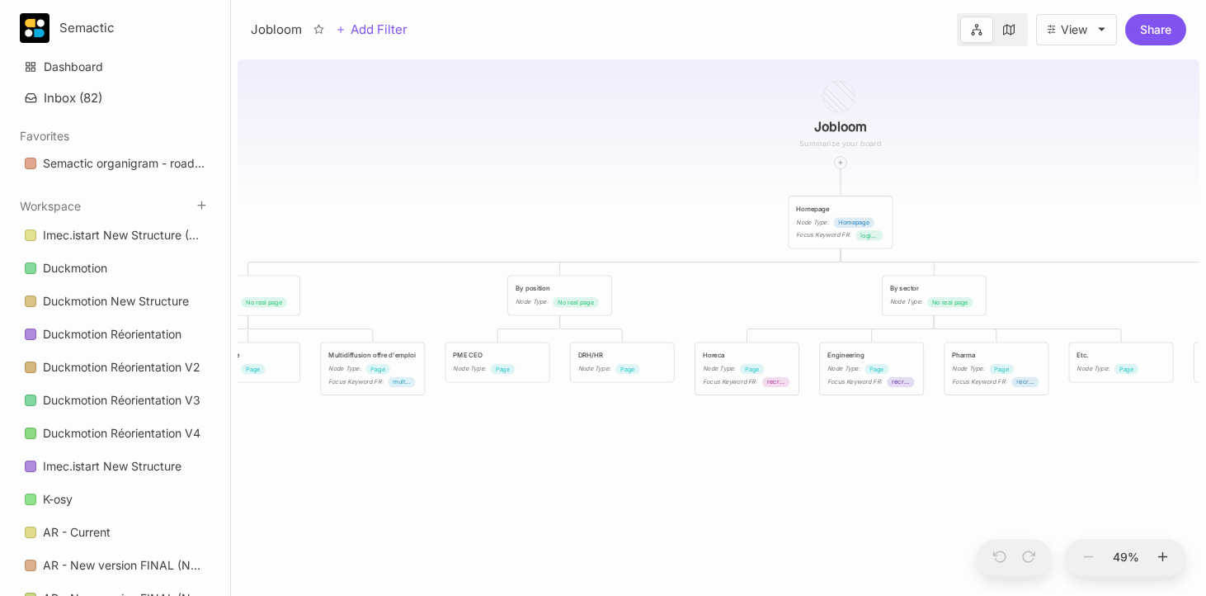 The width and height of the screenshot is (1206, 596). I want to click on div: Duckmotion, so click(75, 268).